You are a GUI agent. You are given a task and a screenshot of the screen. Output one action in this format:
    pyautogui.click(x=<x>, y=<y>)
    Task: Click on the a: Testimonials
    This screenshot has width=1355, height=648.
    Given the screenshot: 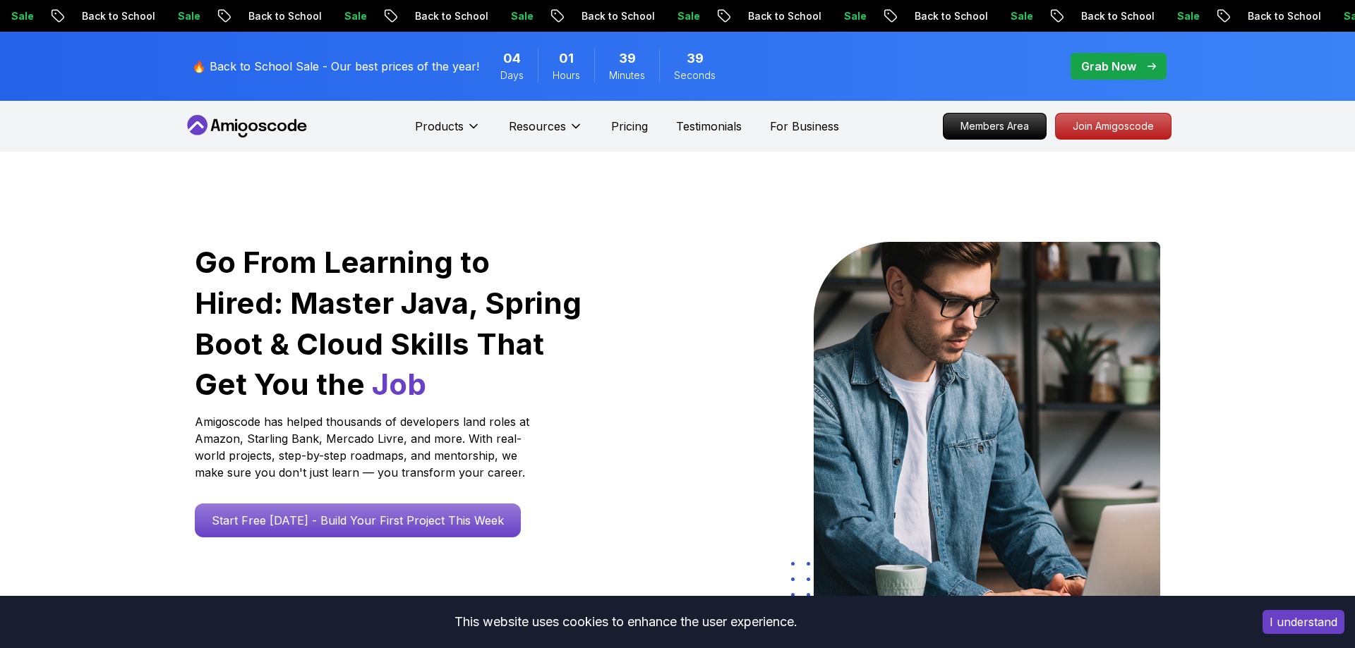 What is the action you would take?
    pyautogui.click(x=708, y=126)
    